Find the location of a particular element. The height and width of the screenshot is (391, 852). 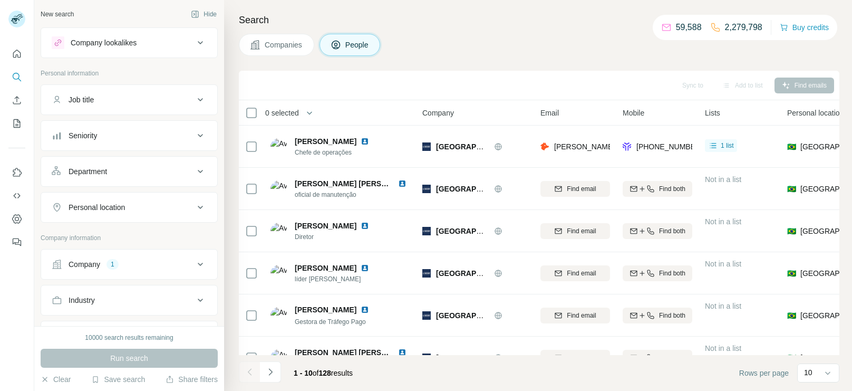

div: Personal location is located at coordinates (96, 207).